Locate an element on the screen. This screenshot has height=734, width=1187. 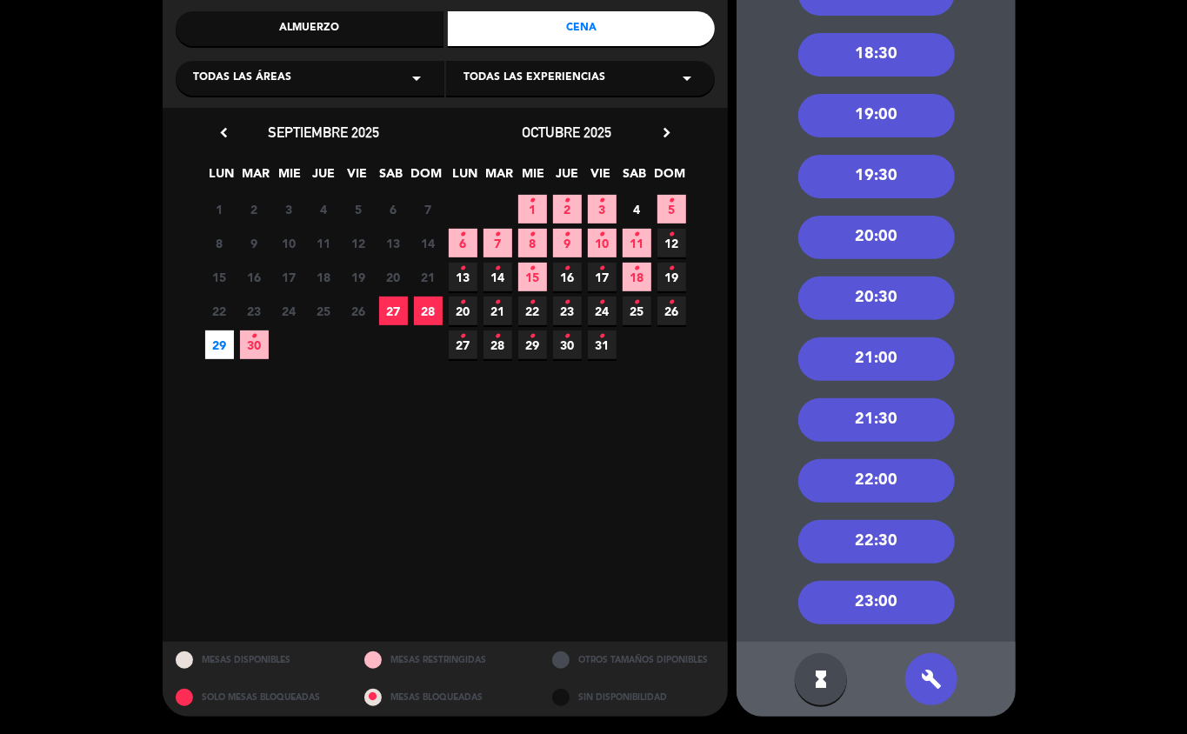
div: 20:30 is located at coordinates (877, 298).